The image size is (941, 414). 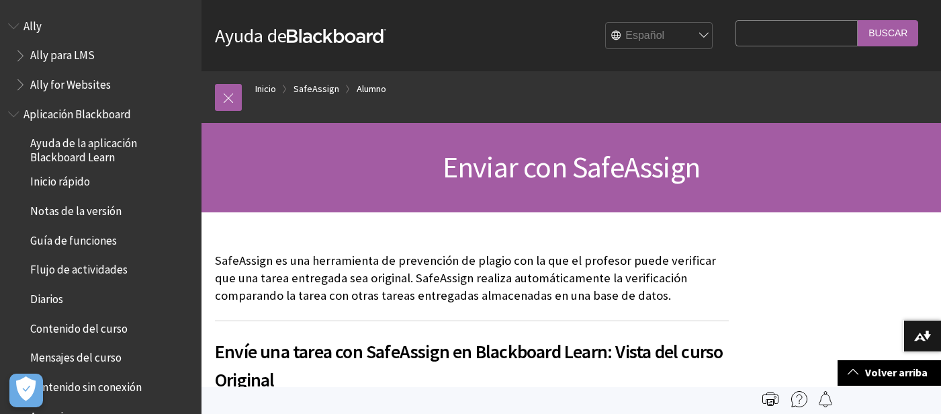 I want to click on img: Follow this page, so click(x=826, y=399).